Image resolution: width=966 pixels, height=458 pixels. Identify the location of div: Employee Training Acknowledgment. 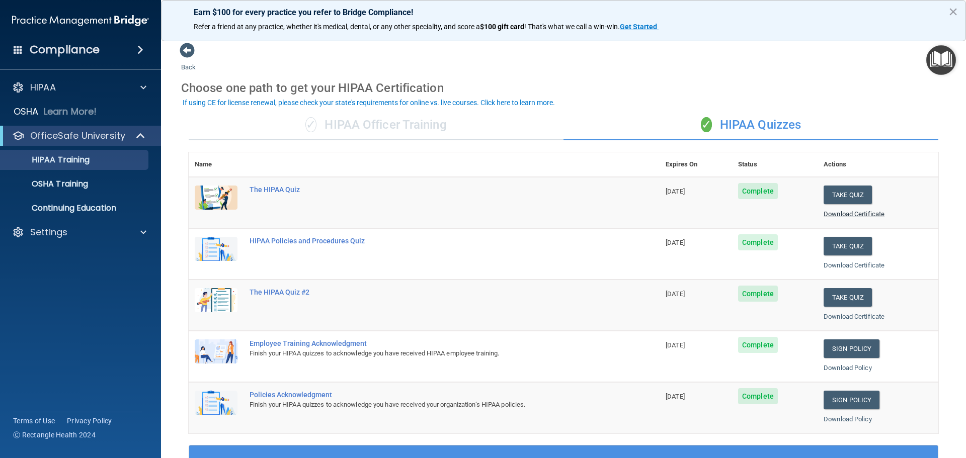
(429, 344).